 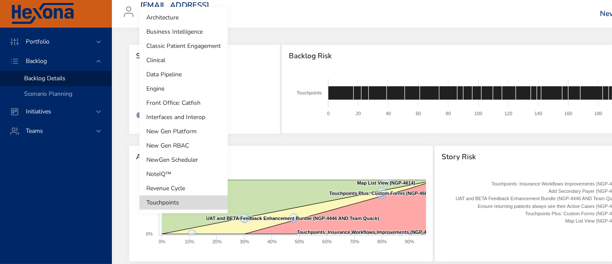 What do you see at coordinates (183, 60) in the screenshot?
I see `li: Clinical` at bounding box center [183, 60].